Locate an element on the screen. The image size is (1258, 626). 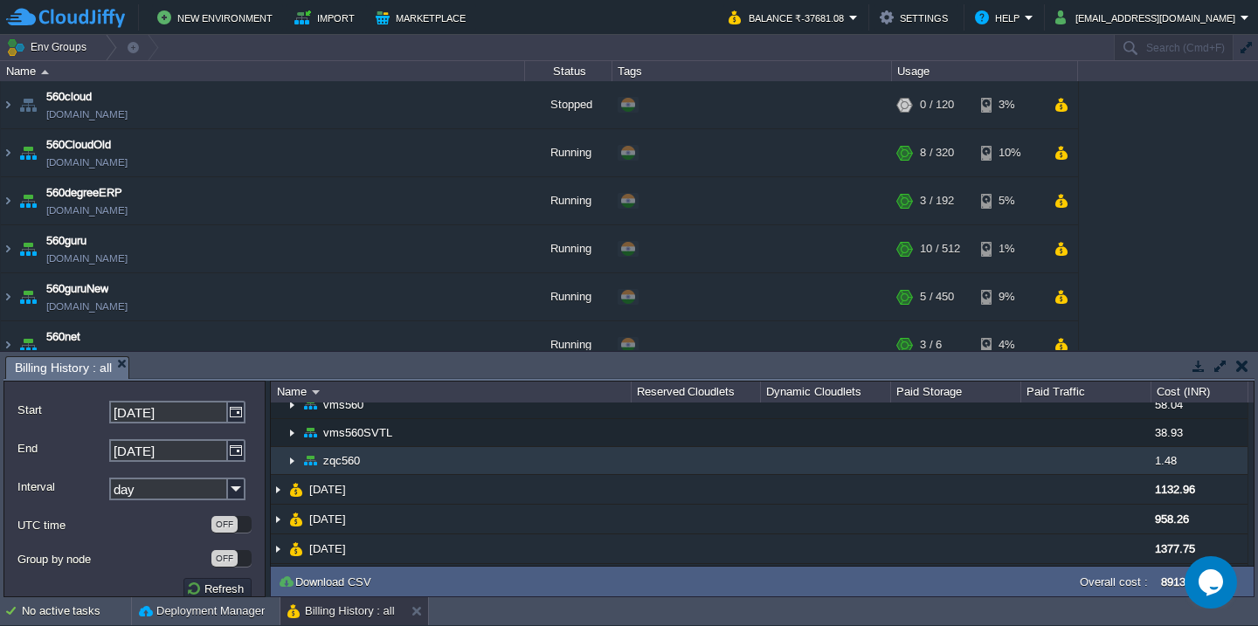
div: Paid Traffic is located at coordinates (1086, 392).